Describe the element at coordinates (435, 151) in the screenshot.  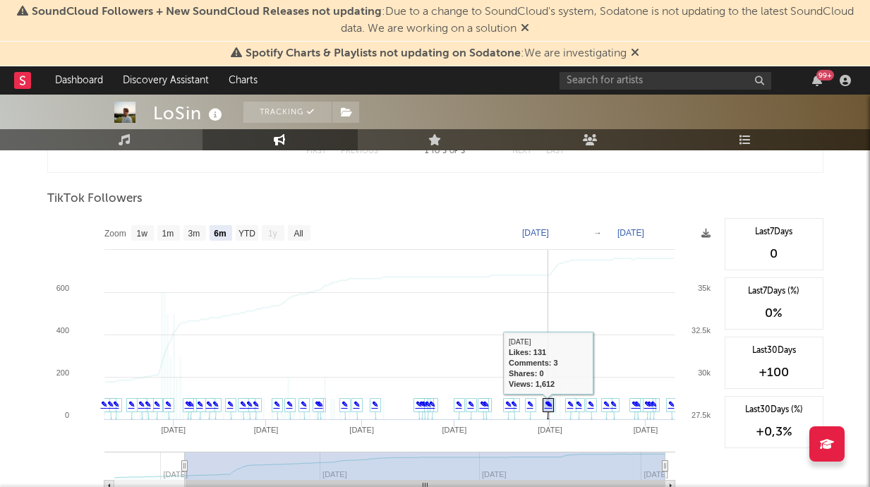
I see `span: to` at that location.